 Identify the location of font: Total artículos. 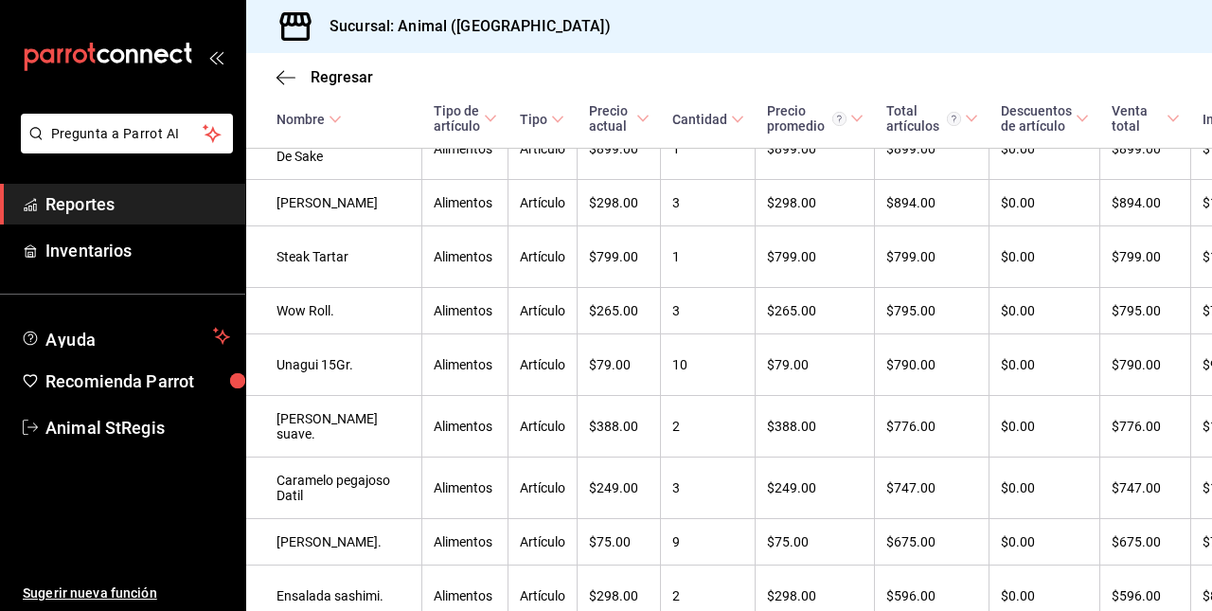
(913, 118).